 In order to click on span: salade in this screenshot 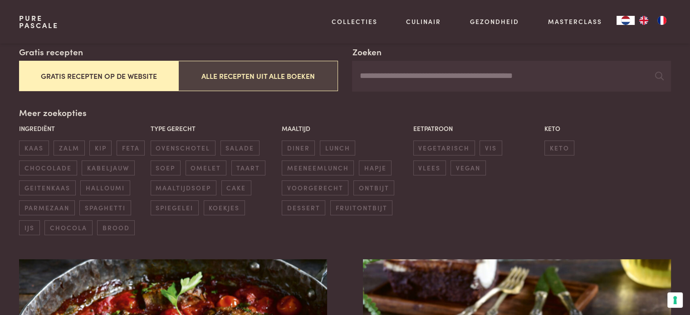, I will do `click(240, 148)`.